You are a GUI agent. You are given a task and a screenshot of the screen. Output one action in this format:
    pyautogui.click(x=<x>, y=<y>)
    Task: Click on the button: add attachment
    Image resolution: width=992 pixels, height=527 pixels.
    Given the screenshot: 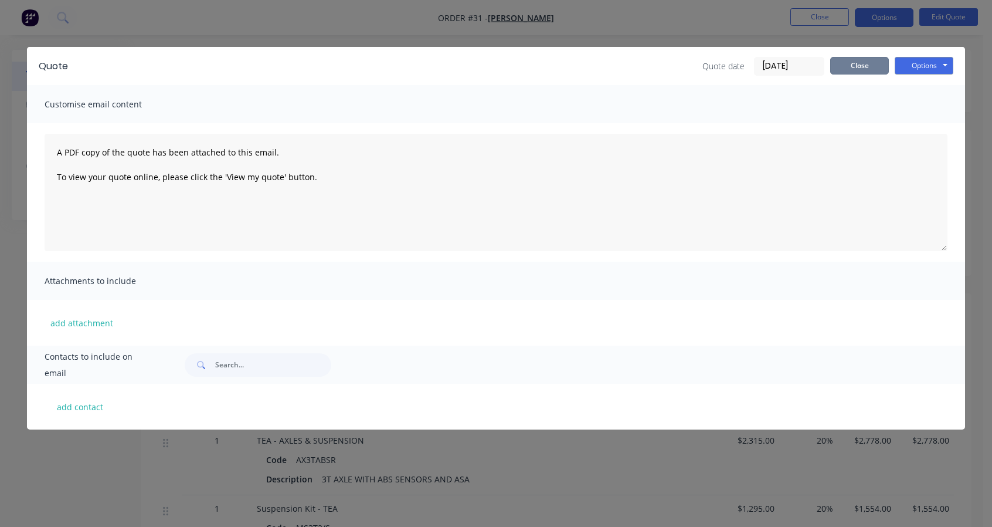 What is the action you would take?
    pyautogui.click(x=81, y=322)
    